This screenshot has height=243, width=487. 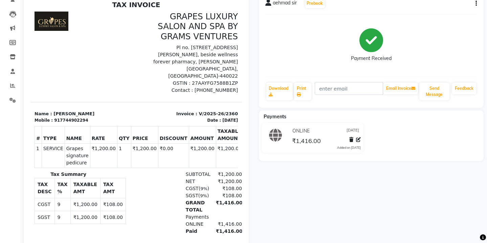 What do you see at coordinates (159, 116) in the screenshot?
I see `p: Invoice : V/2025-26/2360` at bounding box center [159, 116].